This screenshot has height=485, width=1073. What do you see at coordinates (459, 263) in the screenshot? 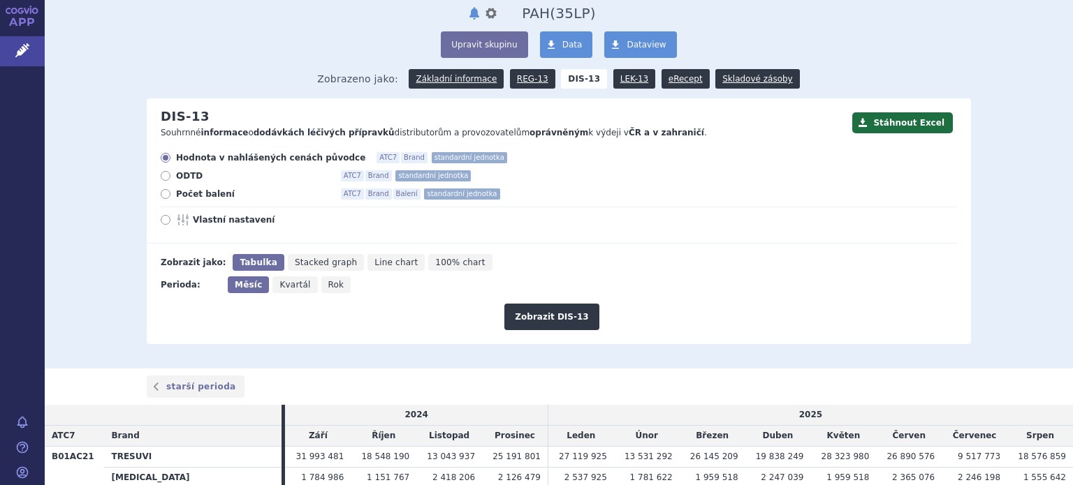
I see `span: 100% chart` at bounding box center [459, 263].